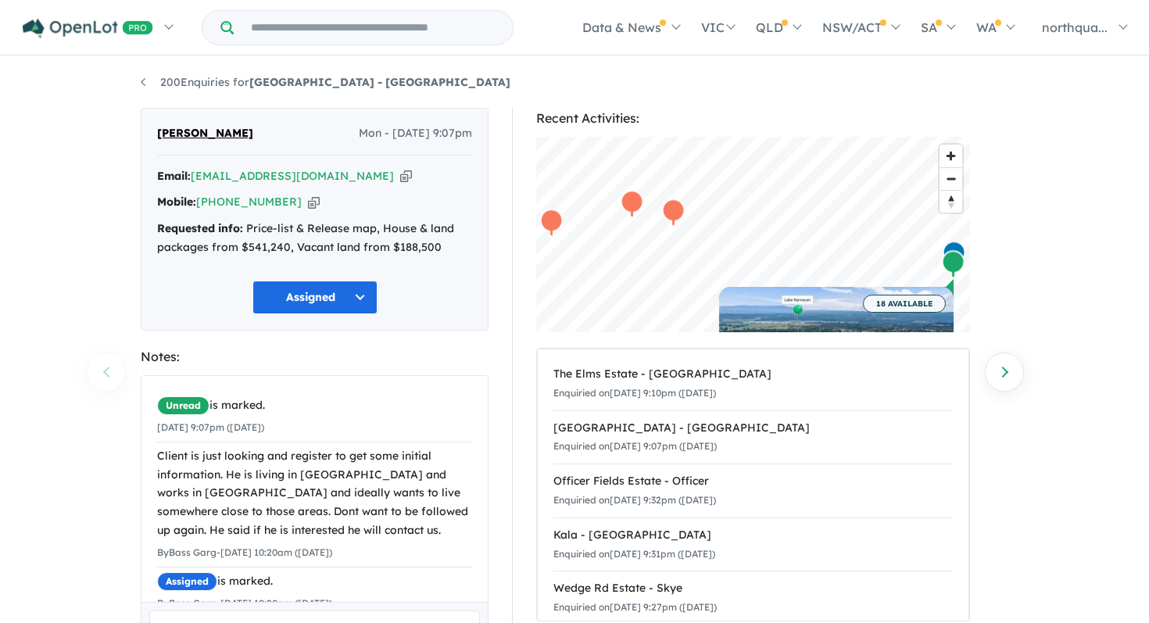 This screenshot has height=623, width=1149. I want to click on span: Zoom out, so click(951, 179).